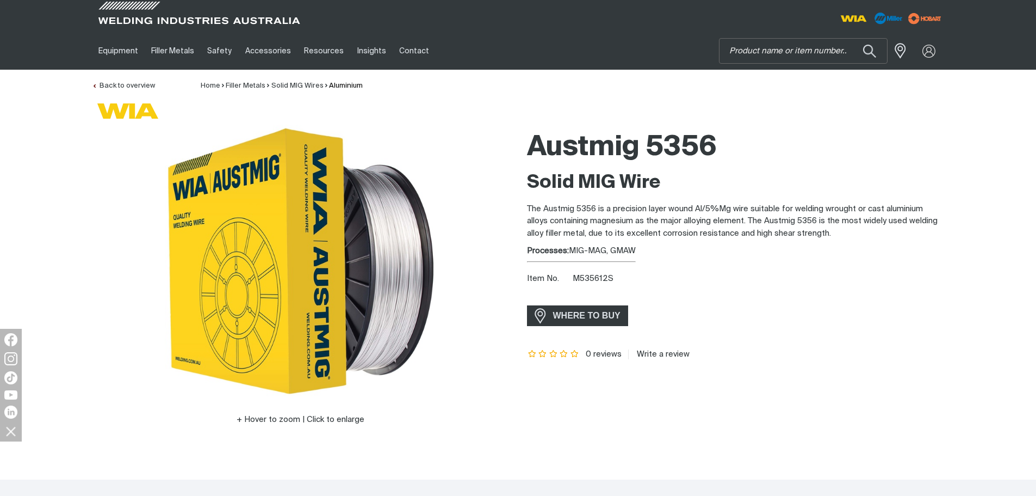 This screenshot has width=1036, height=496. Describe the element at coordinates (554, 354) in the screenshot. I see `span: Rating: {0}` at that location.